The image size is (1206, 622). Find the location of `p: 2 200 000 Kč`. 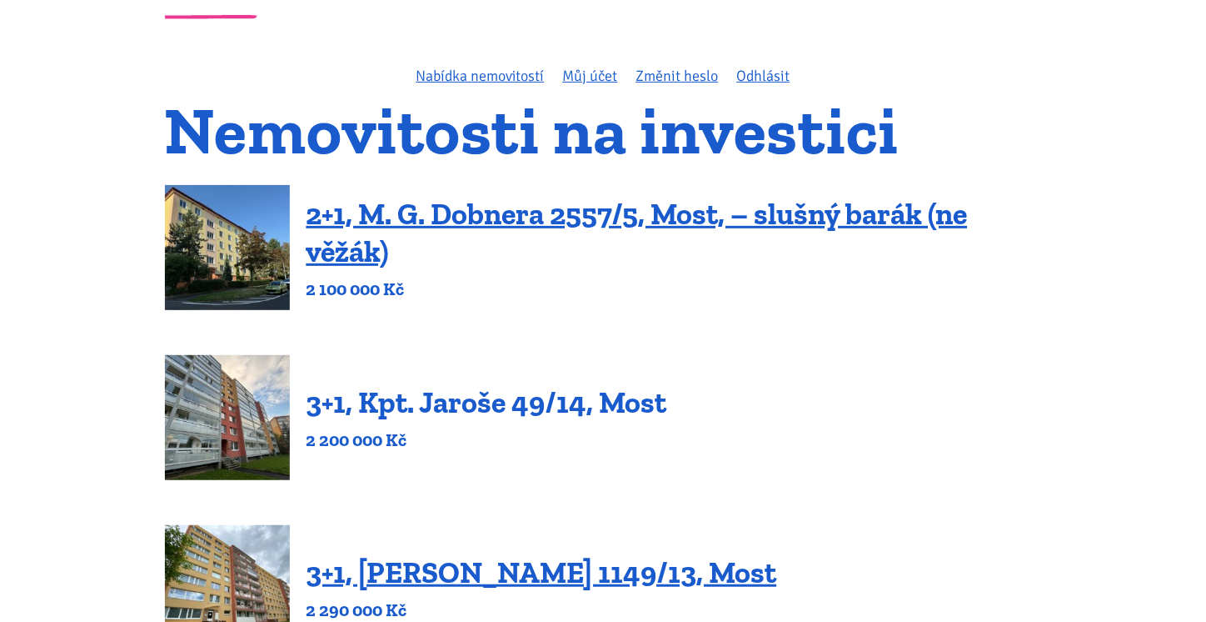

p: 2 200 000 Kč is located at coordinates (487, 440).